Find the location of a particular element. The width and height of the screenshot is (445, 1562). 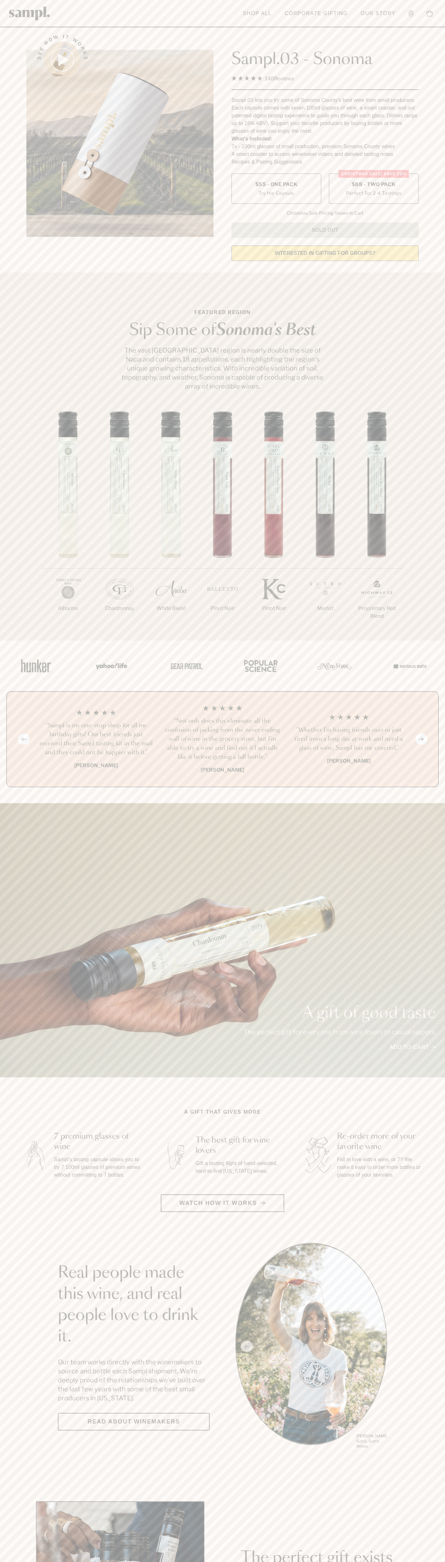

h3: The best gift for wine lovers is located at coordinates (239, 1146).